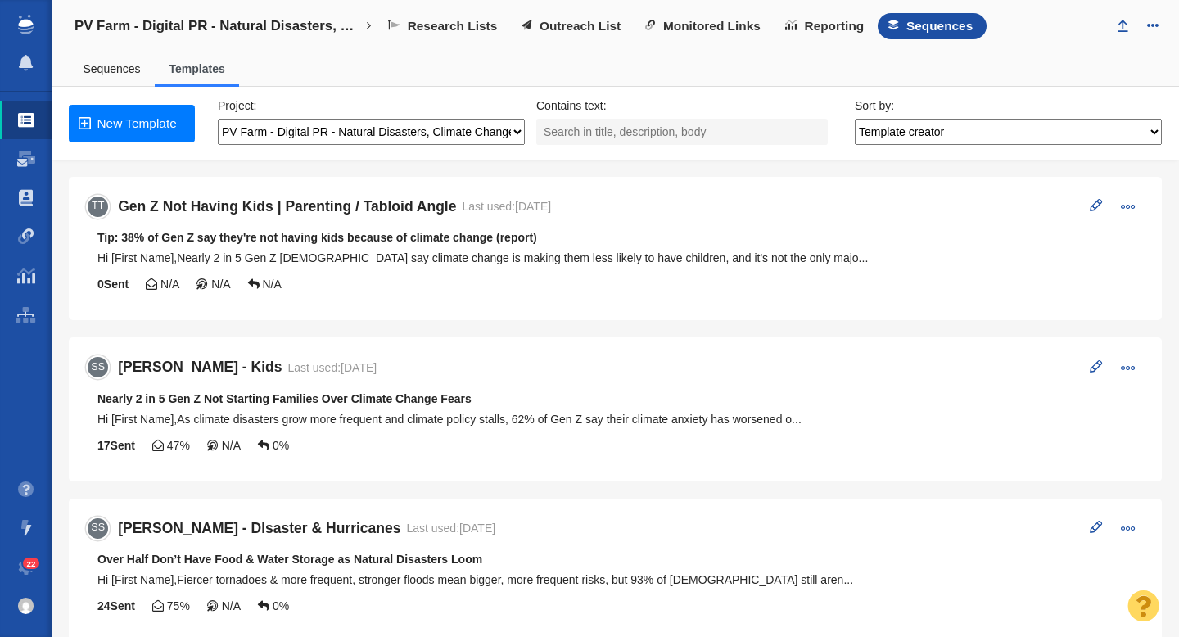  I want to click on a: Research Lists, so click(444, 26).